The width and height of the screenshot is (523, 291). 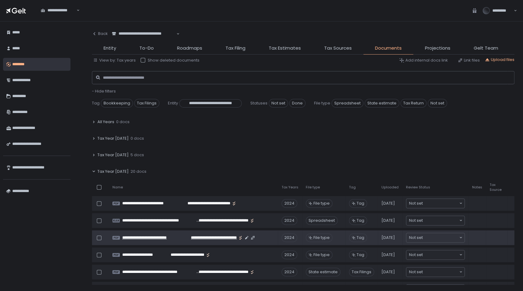 What do you see at coordinates (323, 272) in the screenshot?
I see `div: State estimate` at bounding box center [323, 272].